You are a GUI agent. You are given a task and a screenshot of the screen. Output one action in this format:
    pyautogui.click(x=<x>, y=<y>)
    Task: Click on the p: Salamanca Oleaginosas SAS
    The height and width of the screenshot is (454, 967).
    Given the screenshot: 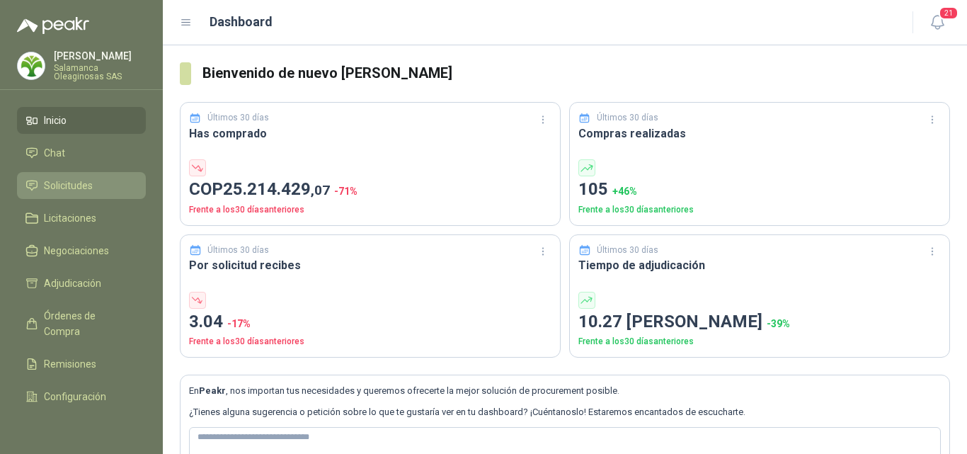 What is the action you would take?
    pyautogui.click(x=100, y=72)
    